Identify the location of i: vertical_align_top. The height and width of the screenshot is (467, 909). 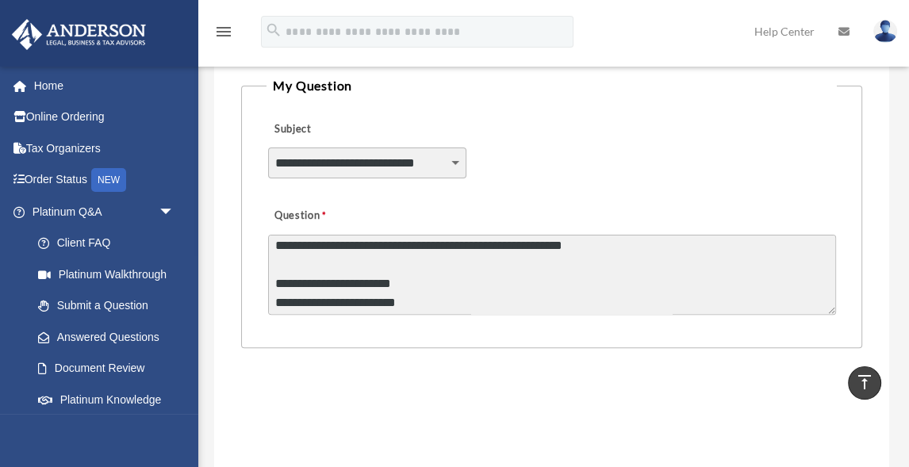
(865, 382).